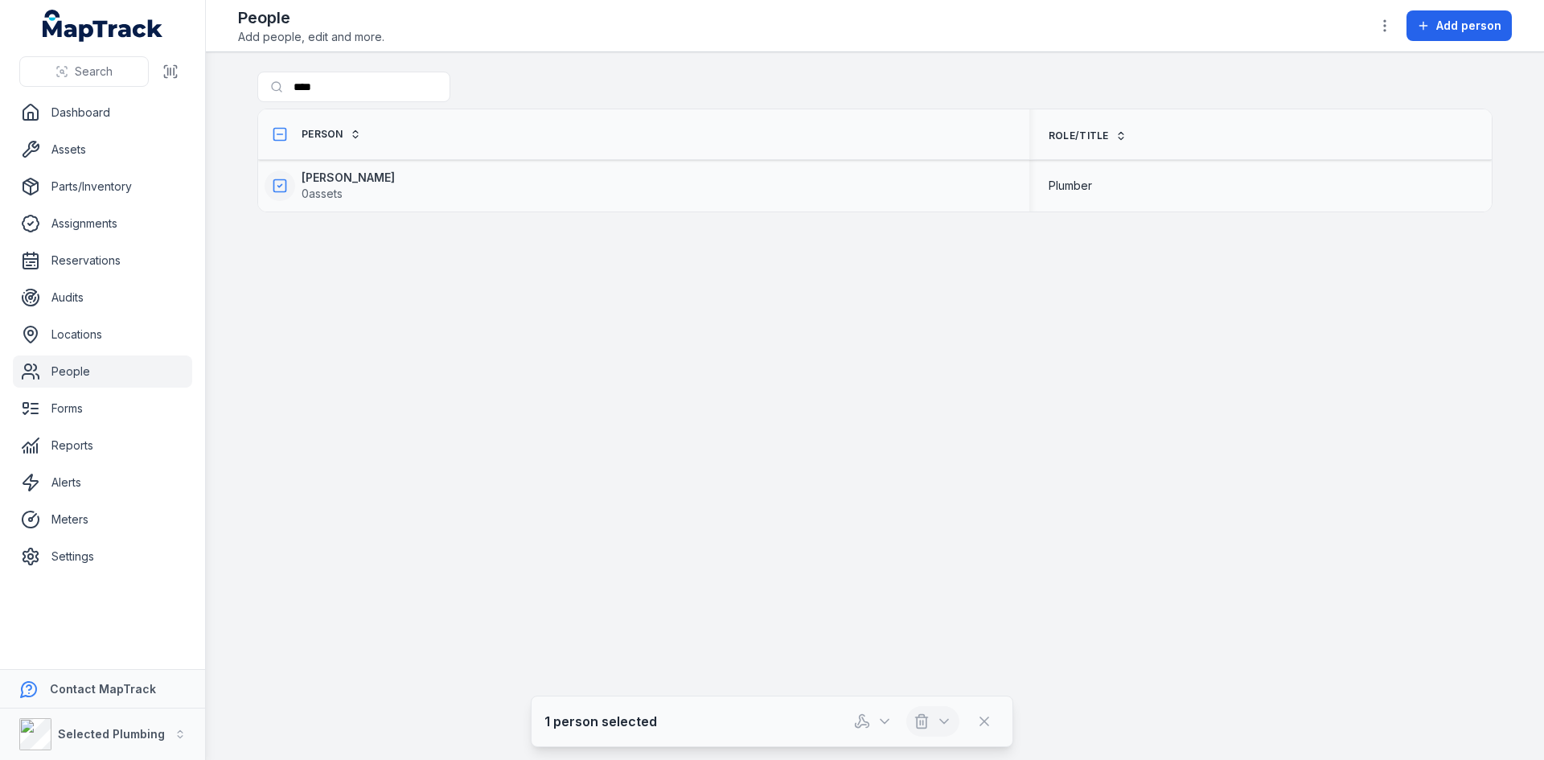 The width and height of the screenshot is (1544, 760). Describe the element at coordinates (311, 37) in the screenshot. I see `span: Add people, edit and more.` at that location.